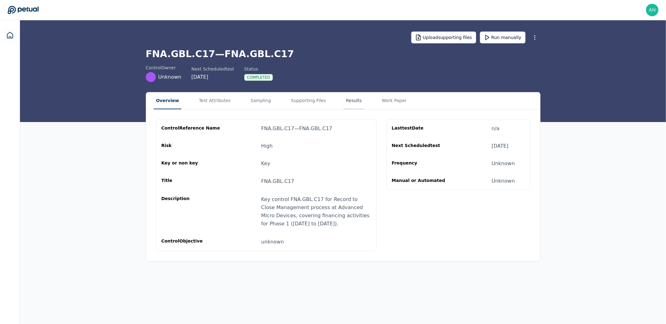 The width and height of the screenshot is (666, 324). Describe the element at coordinates (164, 68) in the screenshot. I see `div: control Owner` at that location.